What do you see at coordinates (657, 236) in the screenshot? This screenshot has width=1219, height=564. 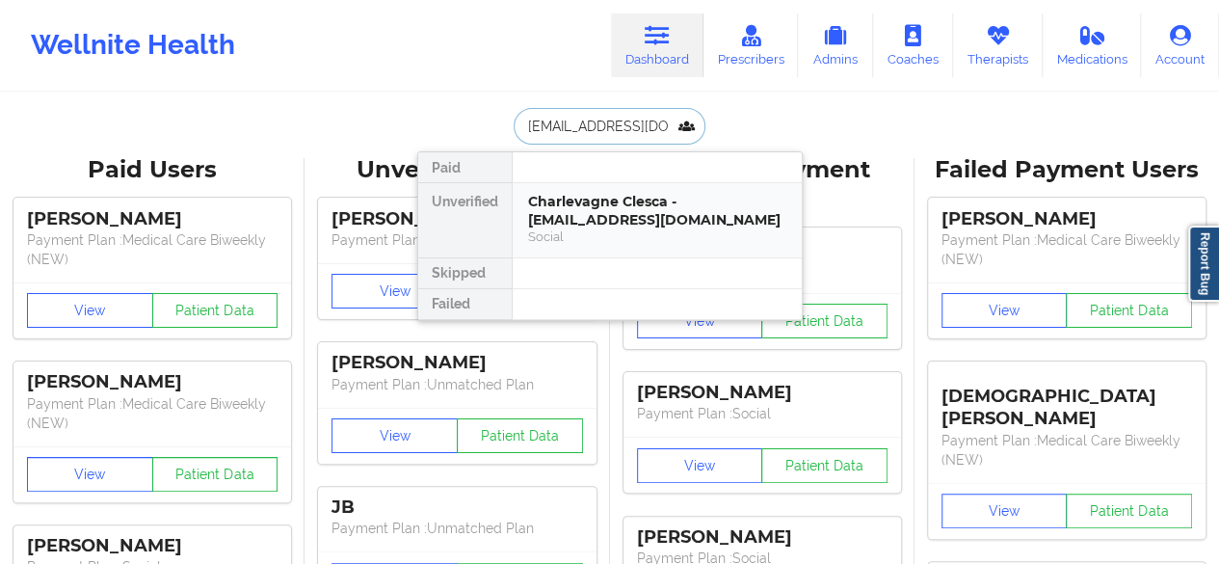 I see `div: Social` at bounding box center [657, 236].